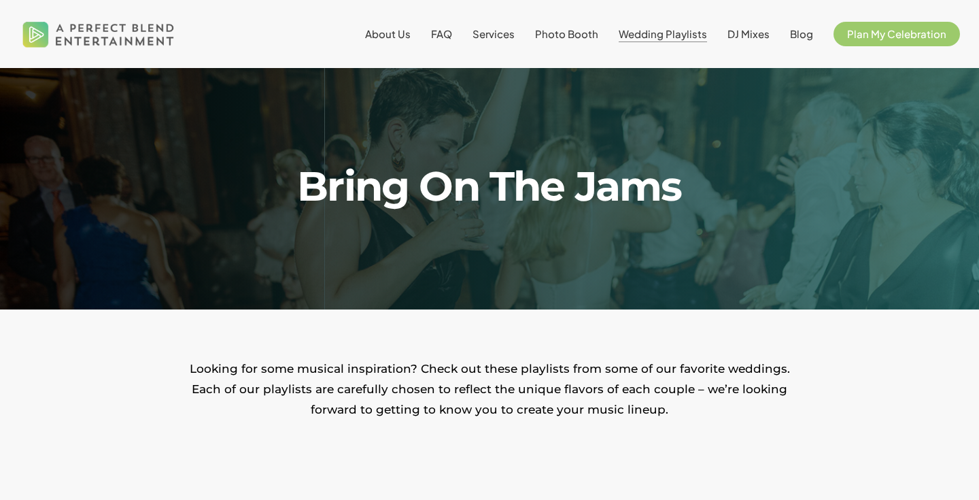 The width and height of the screenshot is (979, 500). Describe the element at coordinates (896, 34) in the screenshot. I see `a: Plan My Celebration` at that location.